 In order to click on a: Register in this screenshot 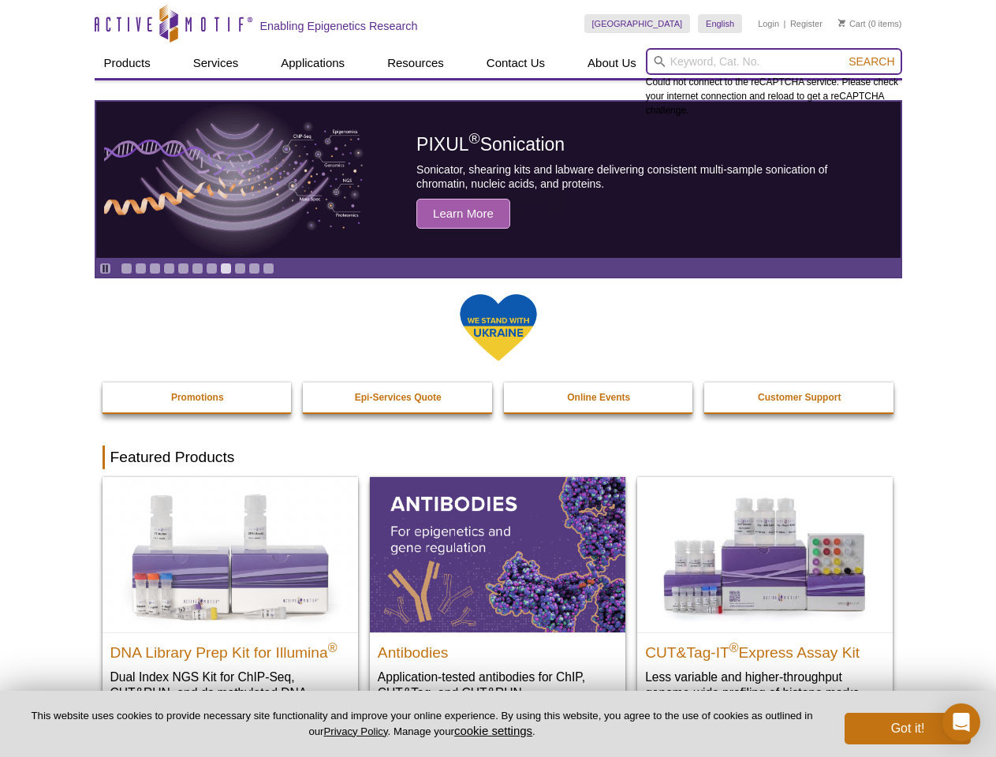, I will do `click(806, 24)`.